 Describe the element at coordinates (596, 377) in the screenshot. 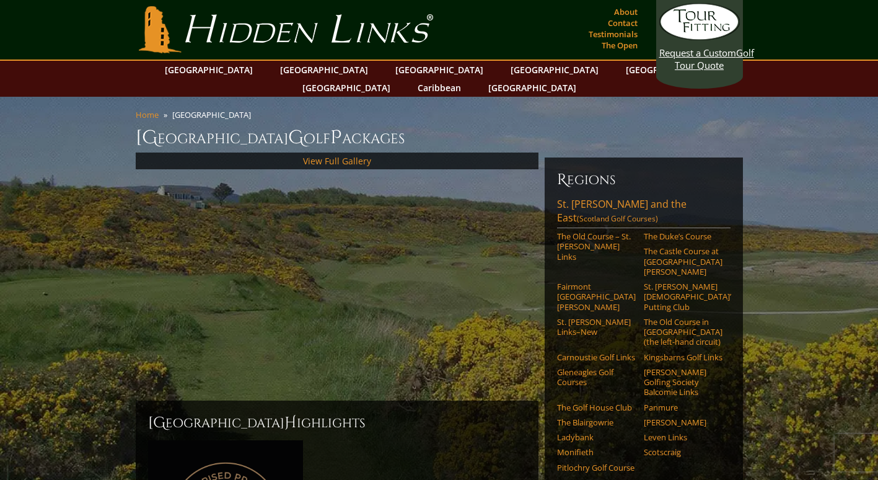

I see `a: Gleneagles Golf Courses` at that location.